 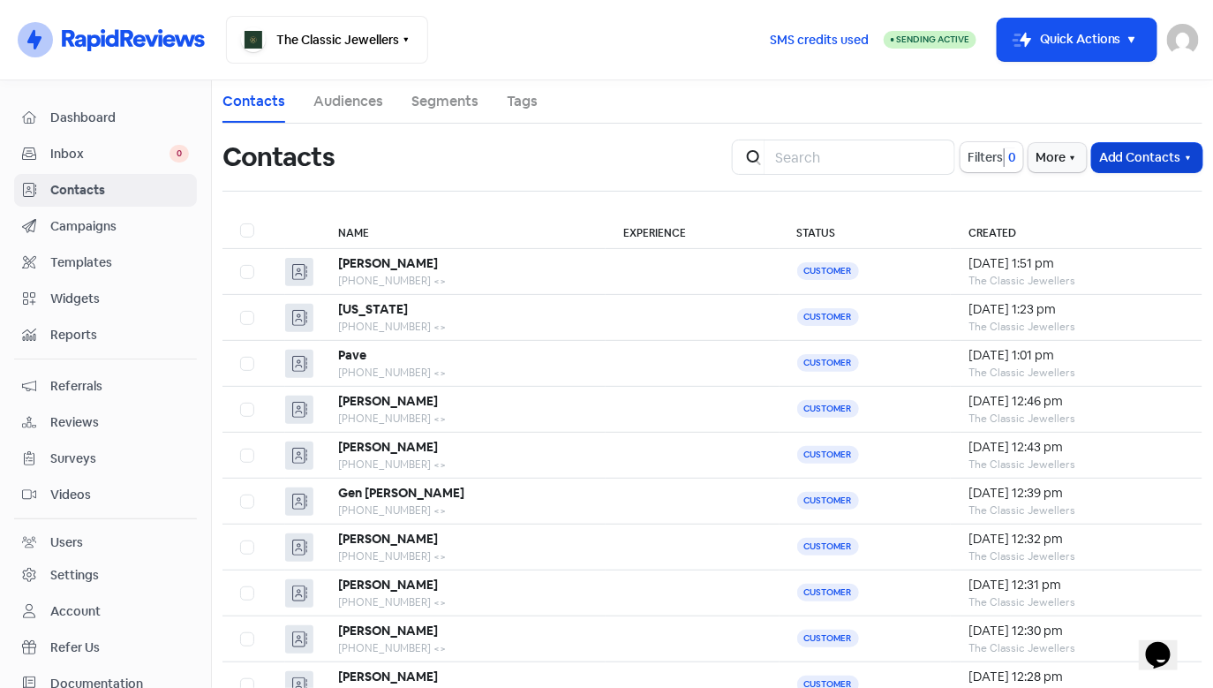 What do you see at coordinates (119, 494) in the screenshot?
I see `span: Videos` at bounding box center [119, 494].